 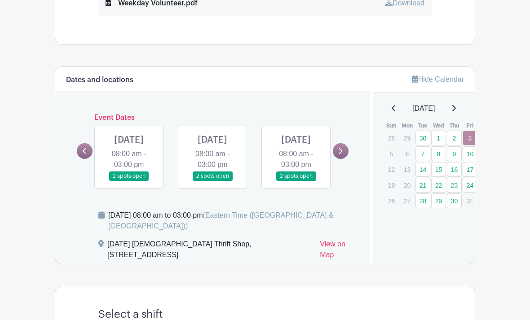 I want to click on th: Fri, so click(x=470, y=126).